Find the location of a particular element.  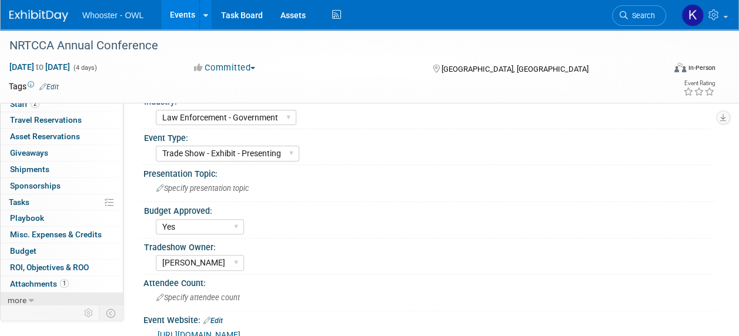

span: Specify presentation topic is located at coordinates (203, 188).